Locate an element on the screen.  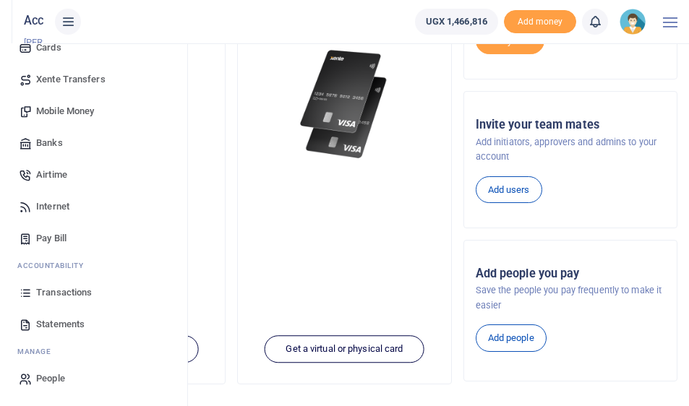
span: Transactions is located at coordinates (64, 293).